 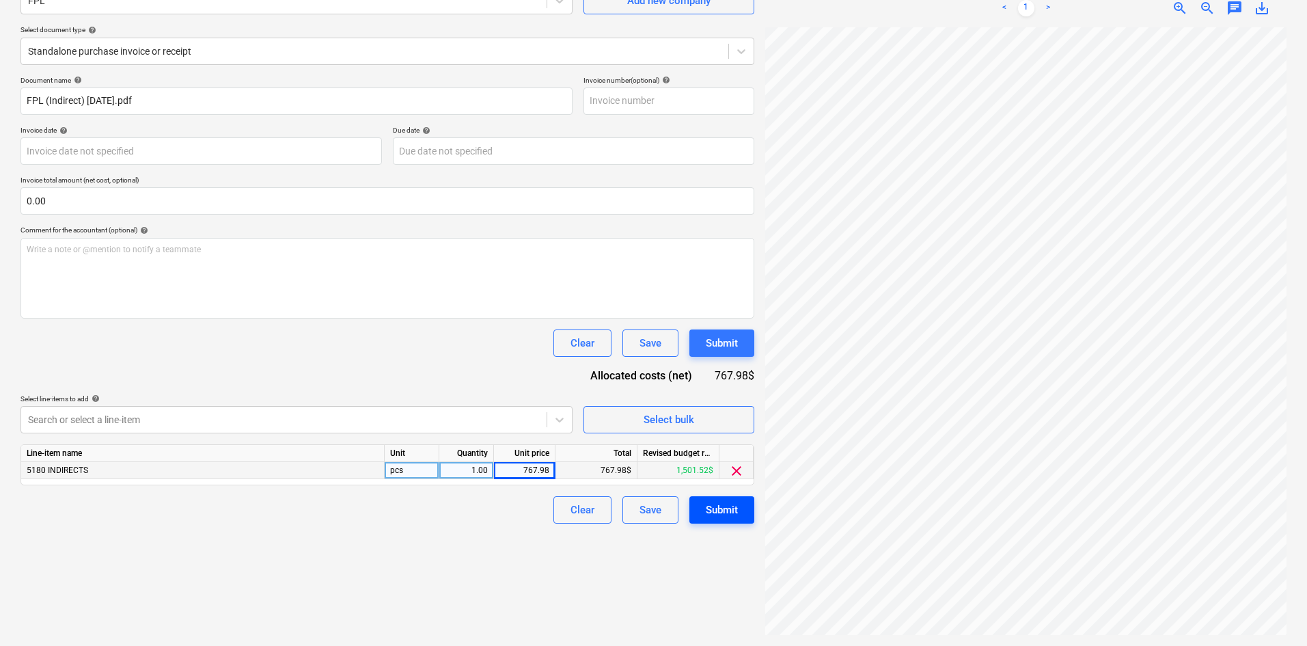 I want to click on input: Due date not specified, so click(x=573, y=151).